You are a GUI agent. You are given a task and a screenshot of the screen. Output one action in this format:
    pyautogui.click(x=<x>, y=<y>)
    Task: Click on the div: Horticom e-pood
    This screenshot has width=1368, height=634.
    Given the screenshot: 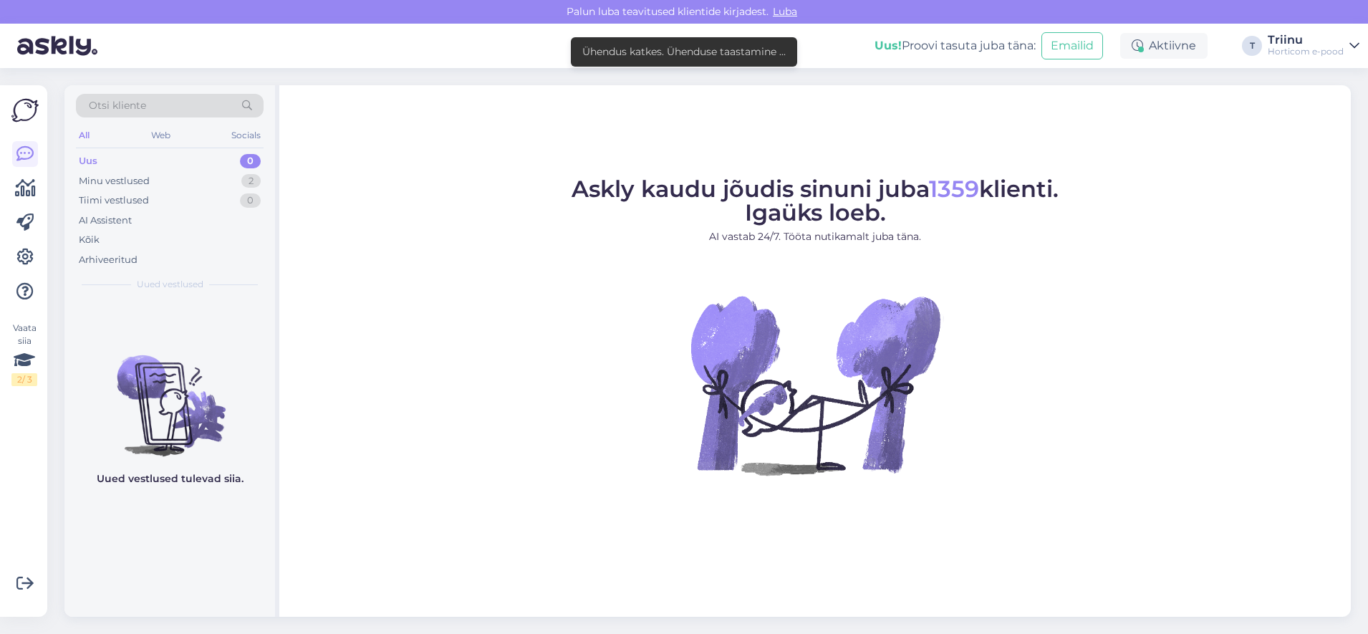 What is the action you would take?
    pyautogui.click(x=1306, y=52)
    